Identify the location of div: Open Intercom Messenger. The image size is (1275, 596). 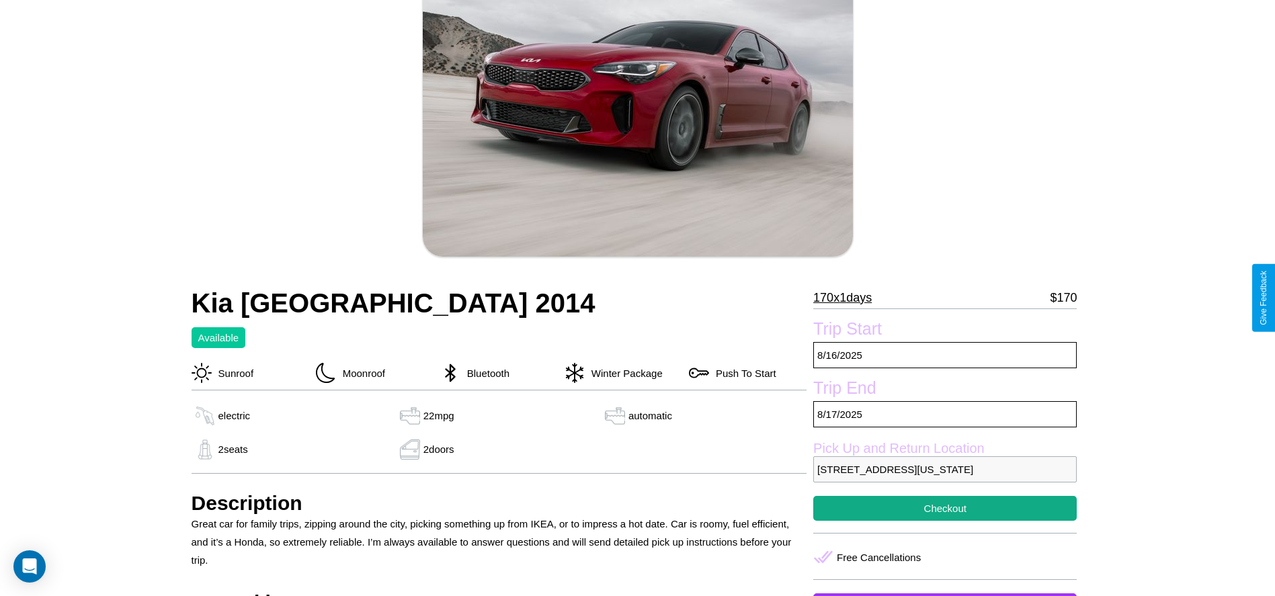
(30, 567).